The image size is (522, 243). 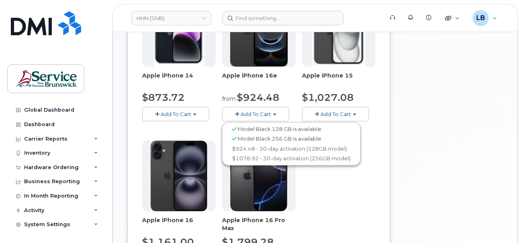 I want to click on div: Apple iPhone 16e, so click(x=259, y=79).